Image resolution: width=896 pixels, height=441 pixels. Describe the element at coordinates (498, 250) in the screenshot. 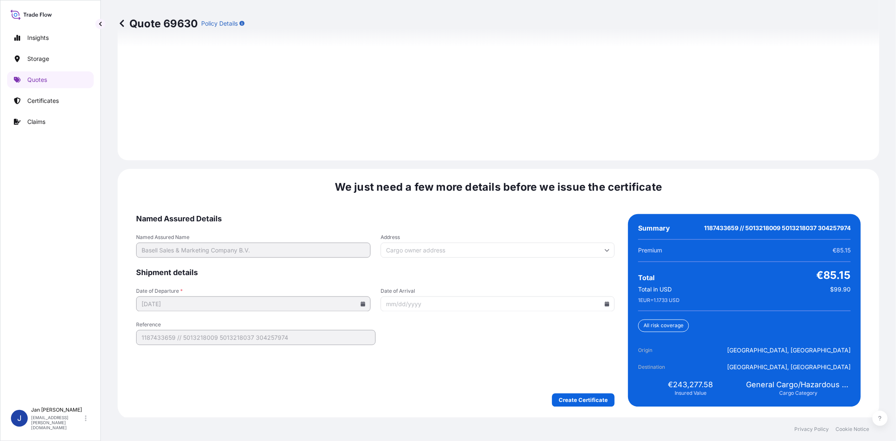

I see `input: Cargo owner address` at that location.